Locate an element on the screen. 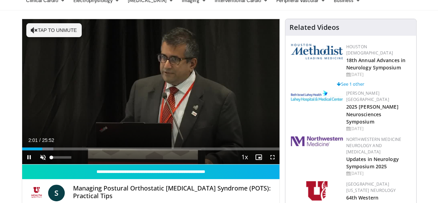 This screenshot has width=438, height=203. a: See 1 other is located at coordinates (351, 84).